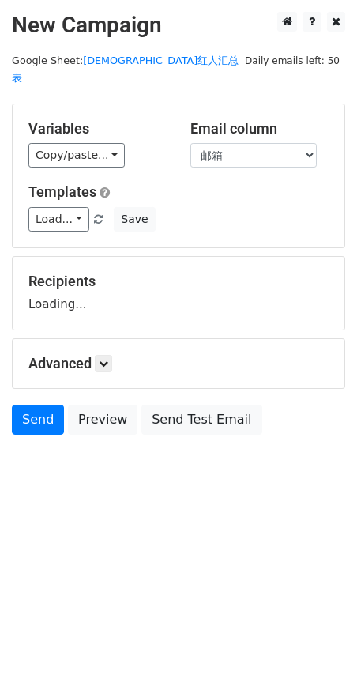 Image resolution: width=357 pixels, height=675 pixels. I want to click on a: Send Test Email, so click(202, 420).